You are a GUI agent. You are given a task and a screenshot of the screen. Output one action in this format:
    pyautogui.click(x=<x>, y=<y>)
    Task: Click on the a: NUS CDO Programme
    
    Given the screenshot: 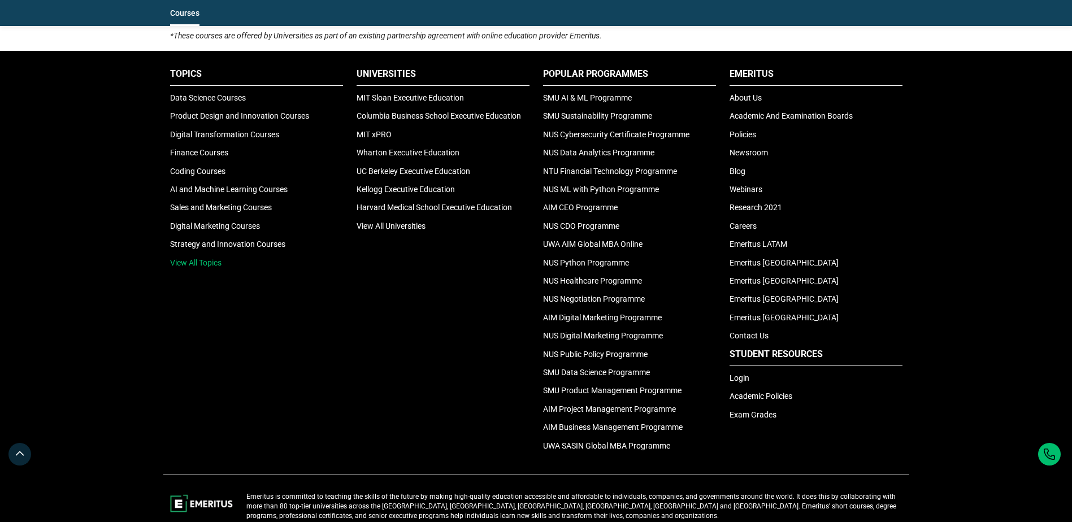 What is the action you would take?
    pyautogui.click(x=581, y=226)
    